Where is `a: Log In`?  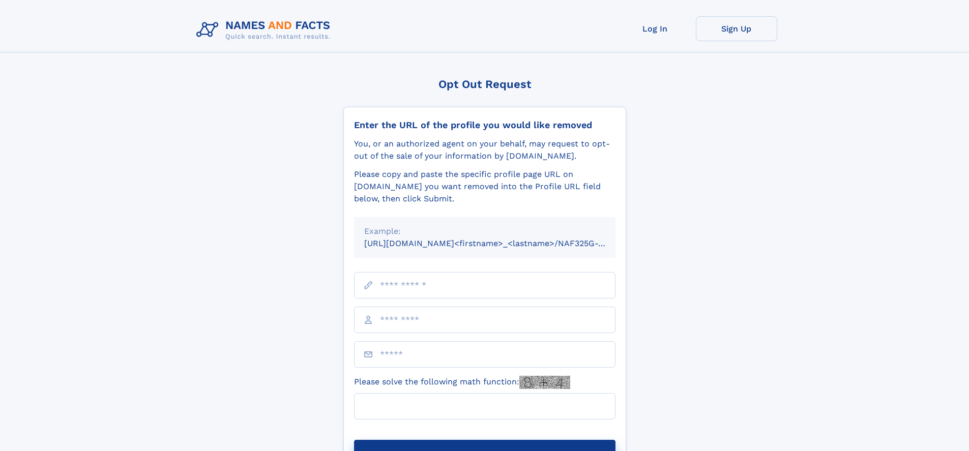 a: Log In is located at coordinates (655, 28).